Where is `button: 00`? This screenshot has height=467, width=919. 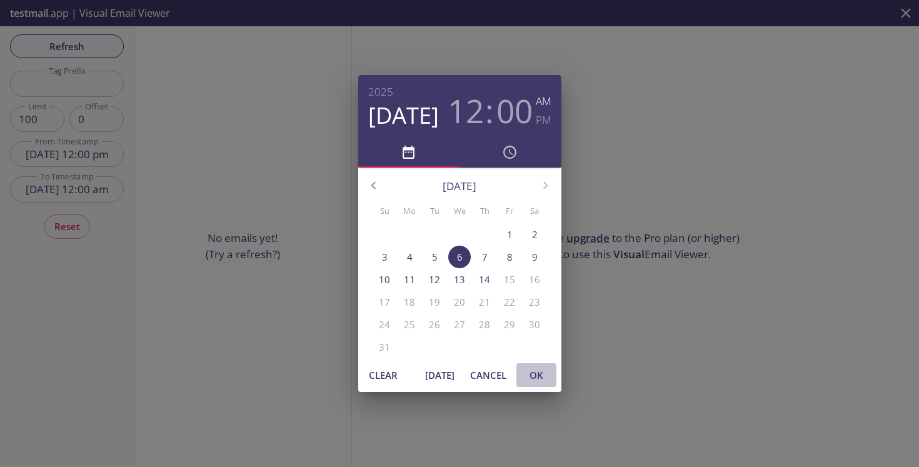 button: 00 is located at coordinates (514, 111).